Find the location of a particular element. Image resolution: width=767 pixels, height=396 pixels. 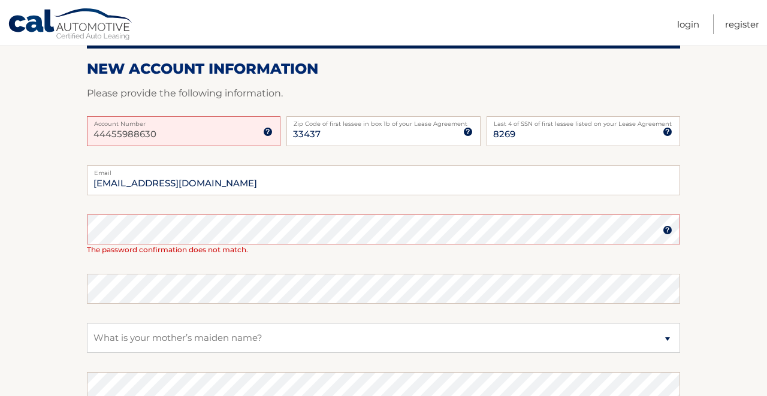

label: Zip Code of first lessee in box 1b of your Lease Agreement is located at coordinates (383, 121).